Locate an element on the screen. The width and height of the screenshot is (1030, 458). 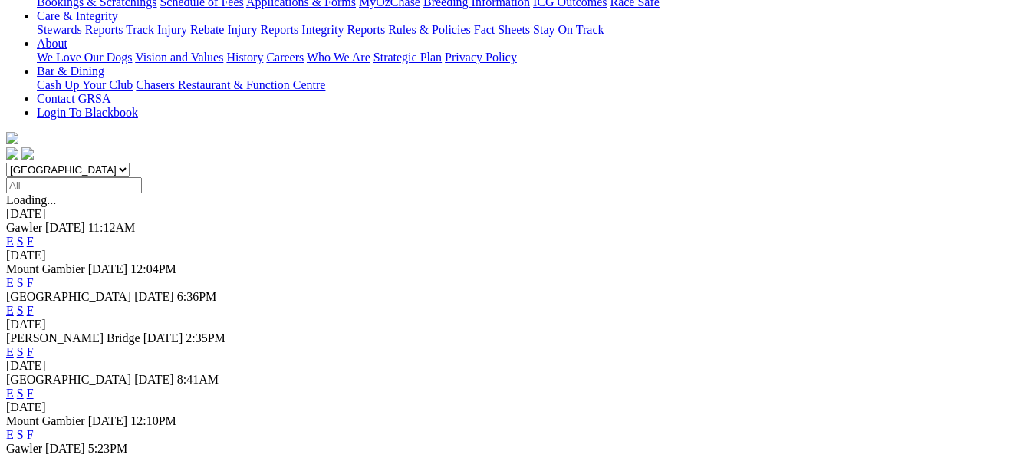
a: Vision and Values is located at coordinates (179, 57).